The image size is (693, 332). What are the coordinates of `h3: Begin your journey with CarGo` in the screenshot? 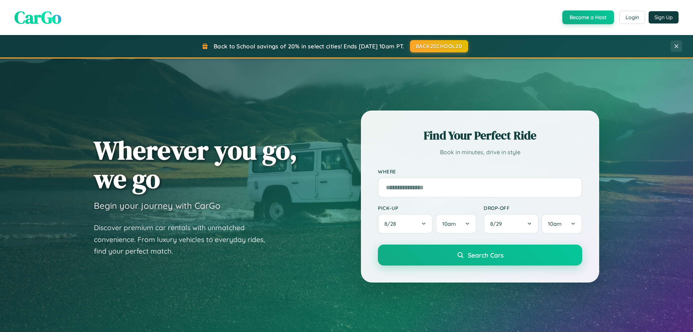 It's located at (157, 205).